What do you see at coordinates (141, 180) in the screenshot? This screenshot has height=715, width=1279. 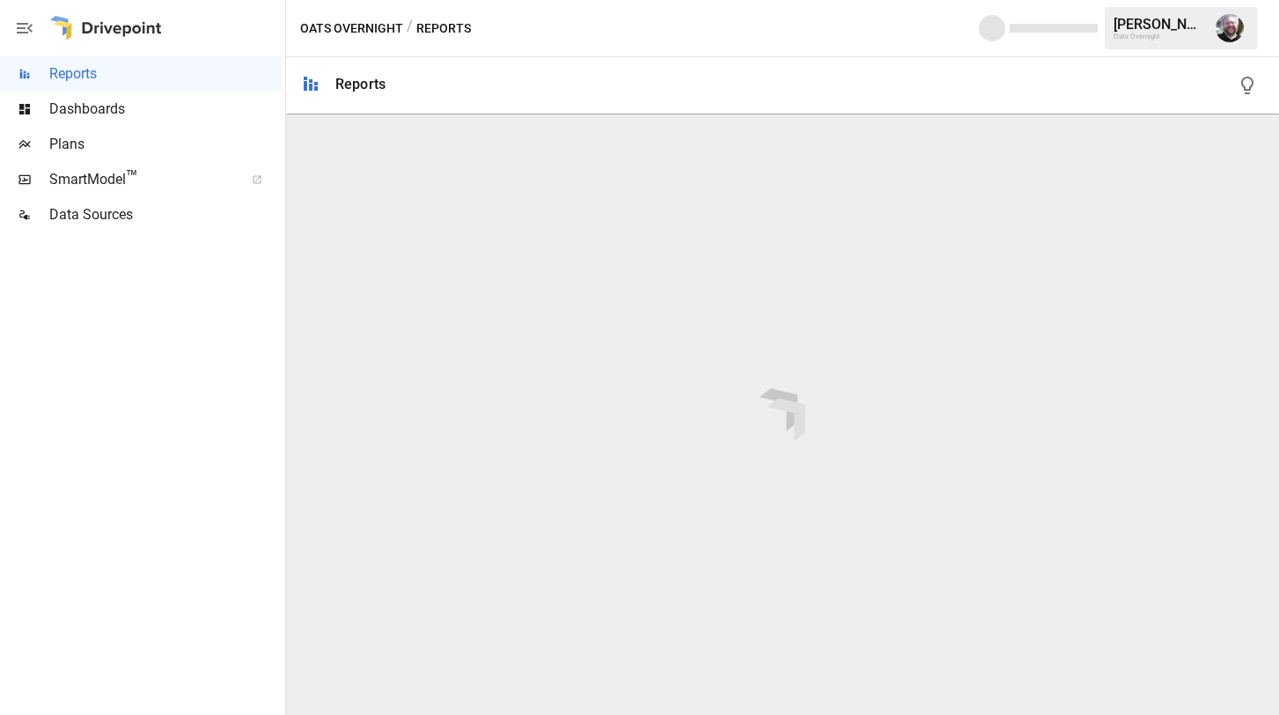 I see `span: SmartModel` at bounding box center [141, 180].